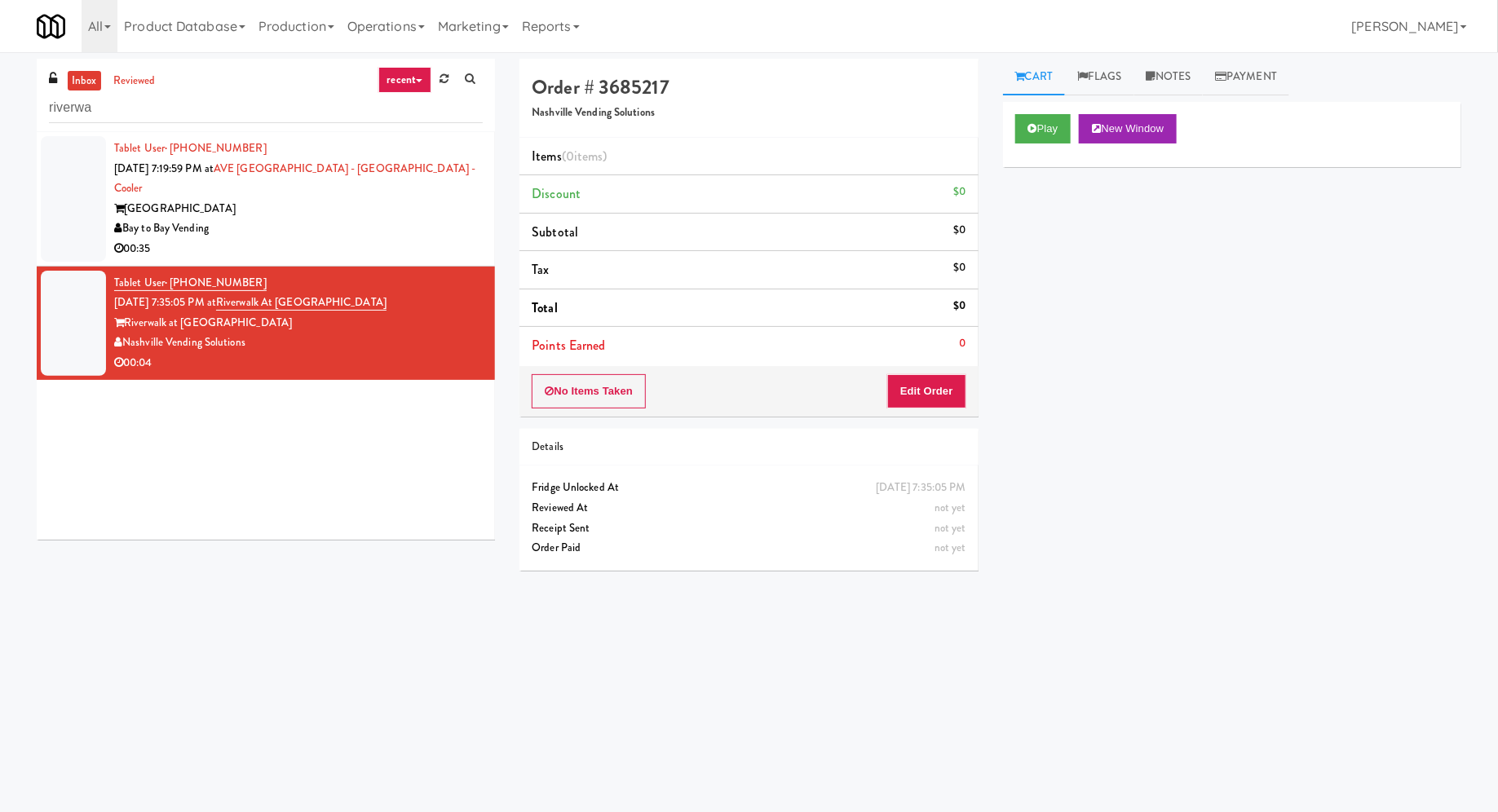 The image size is (1498, 812). What do you see at coordinates (555, 232) in the screenshot?
I see `span: Subtotal` at bounding box center [555, 232].